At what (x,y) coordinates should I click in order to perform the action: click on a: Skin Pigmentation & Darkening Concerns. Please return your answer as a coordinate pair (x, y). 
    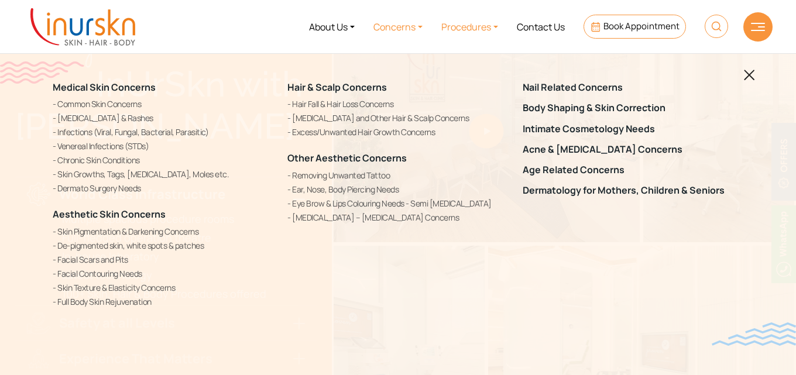
    Looking at the image, I should click on (163, 231).